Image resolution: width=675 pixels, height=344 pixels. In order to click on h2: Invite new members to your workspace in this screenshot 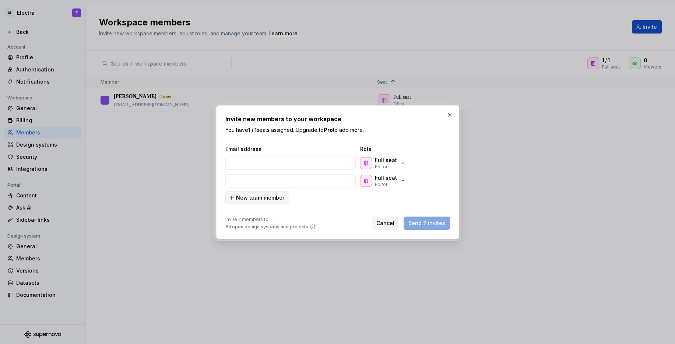, I will do `click(338, 119)`.